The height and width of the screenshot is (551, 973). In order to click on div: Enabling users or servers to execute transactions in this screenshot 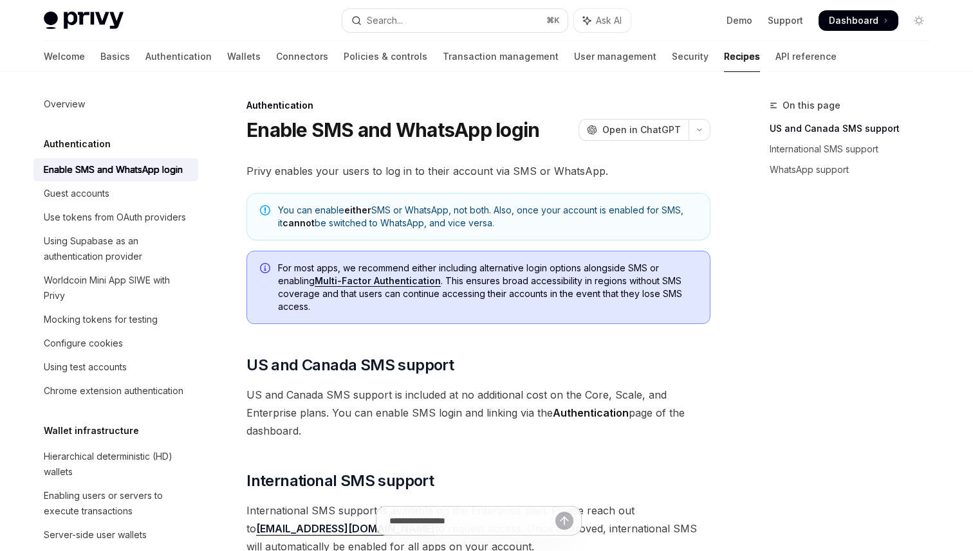, I will do `click(117, 504)`.